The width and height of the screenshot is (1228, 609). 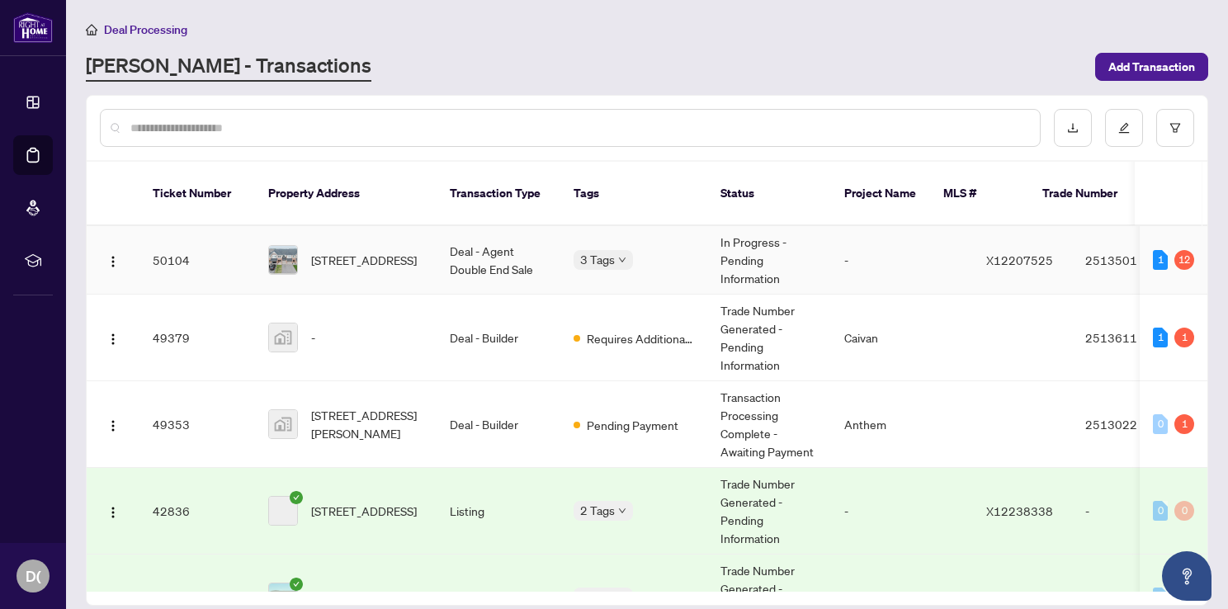 What do you see at coordinates (197, 338) in the screenshot?
I see `td: 49379` at bounding box center [197, 338].